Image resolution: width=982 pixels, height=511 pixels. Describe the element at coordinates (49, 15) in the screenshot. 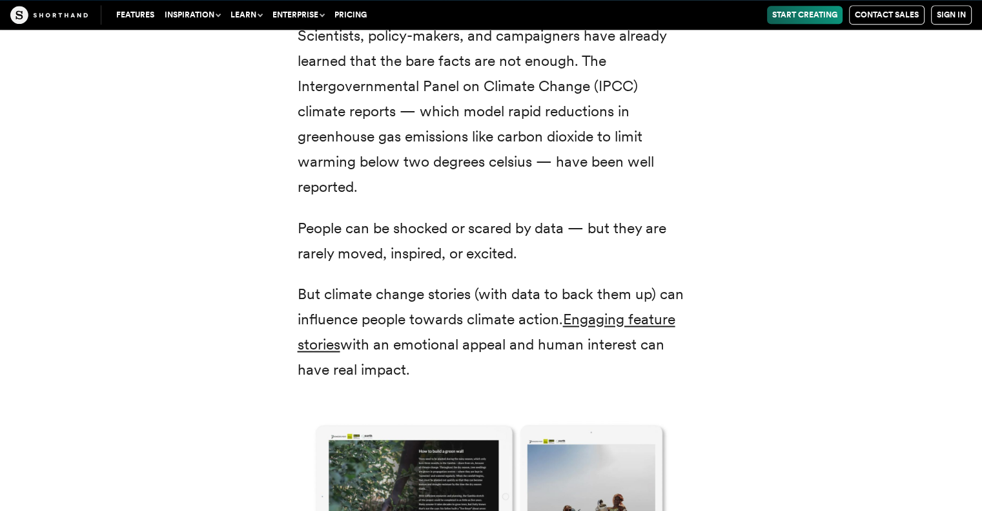

I see `img: The Craft` at that location.